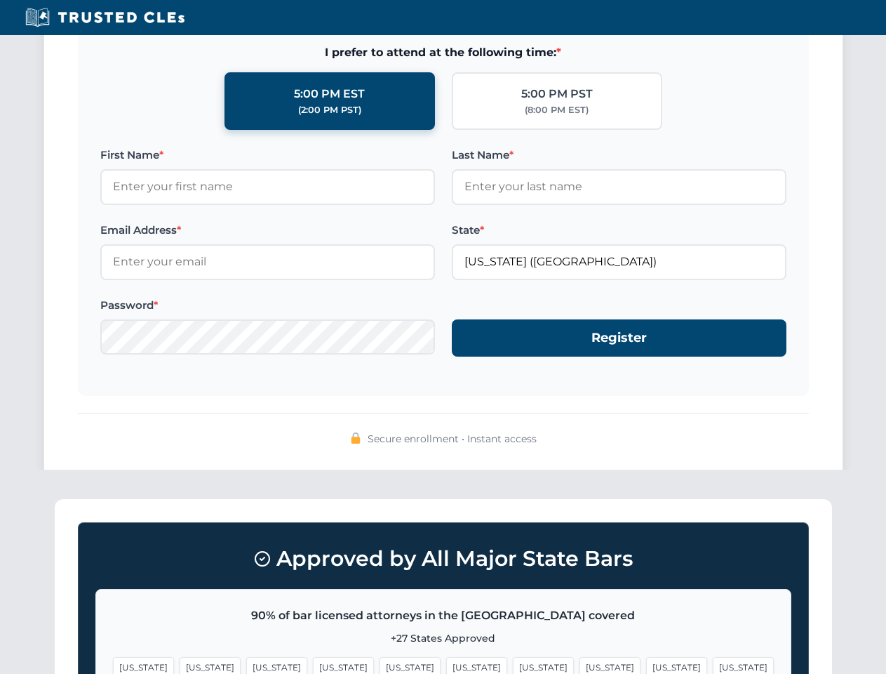 The height and width of the screenshot is (674, 886). What do you see at coordinates (443, 53) in the screenshot?
I see `span: I prefer to attend at the following time:` at bounding box center [443, 53].